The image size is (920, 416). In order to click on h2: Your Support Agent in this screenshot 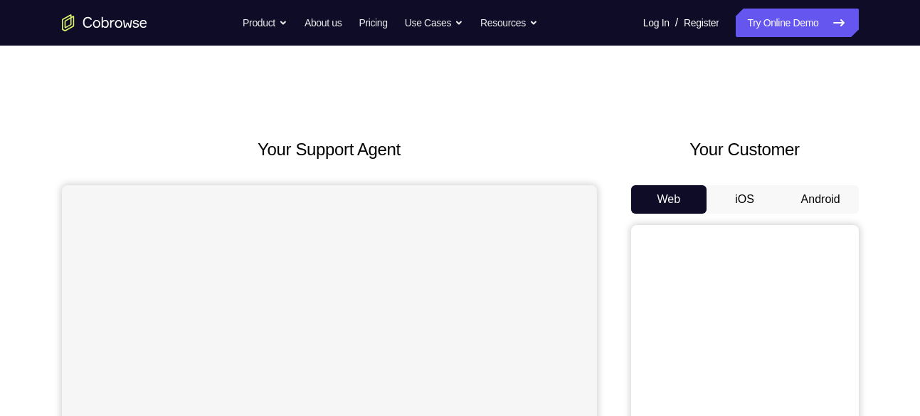, I will do `click(330, 149)`.